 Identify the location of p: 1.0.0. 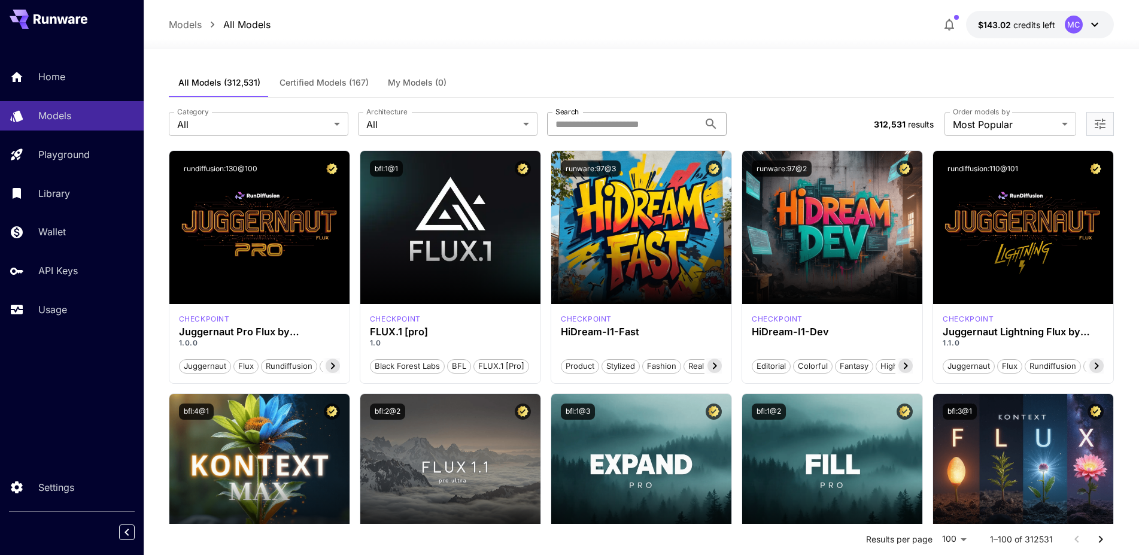
(259, 343).